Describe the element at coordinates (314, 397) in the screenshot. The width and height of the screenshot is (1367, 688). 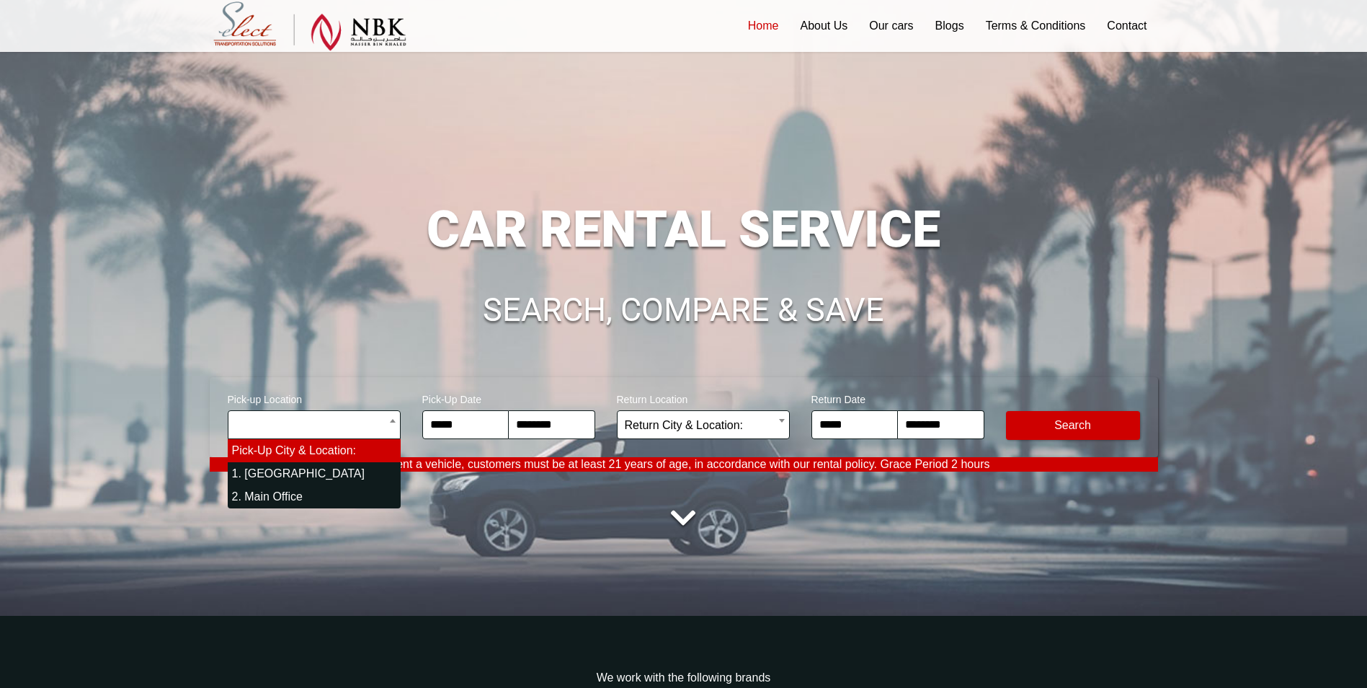
I see `span: Pick-up Location` at that location.